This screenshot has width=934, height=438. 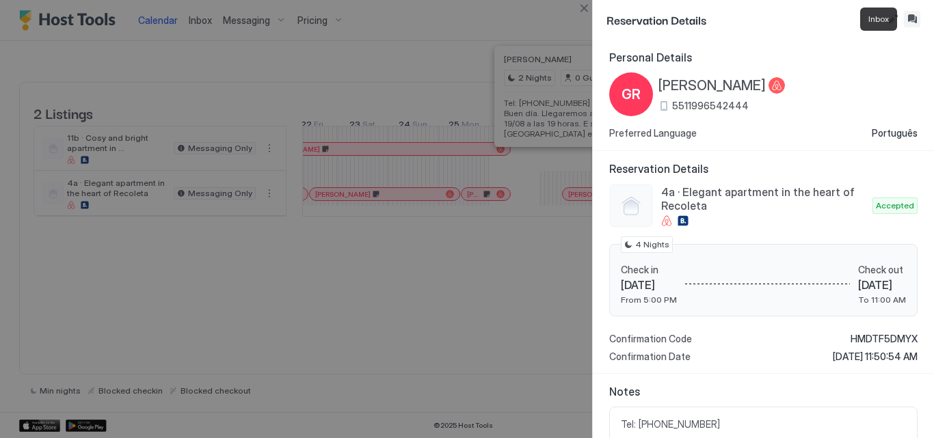 I want to click on span: Check in, so click(x=649, y=270).